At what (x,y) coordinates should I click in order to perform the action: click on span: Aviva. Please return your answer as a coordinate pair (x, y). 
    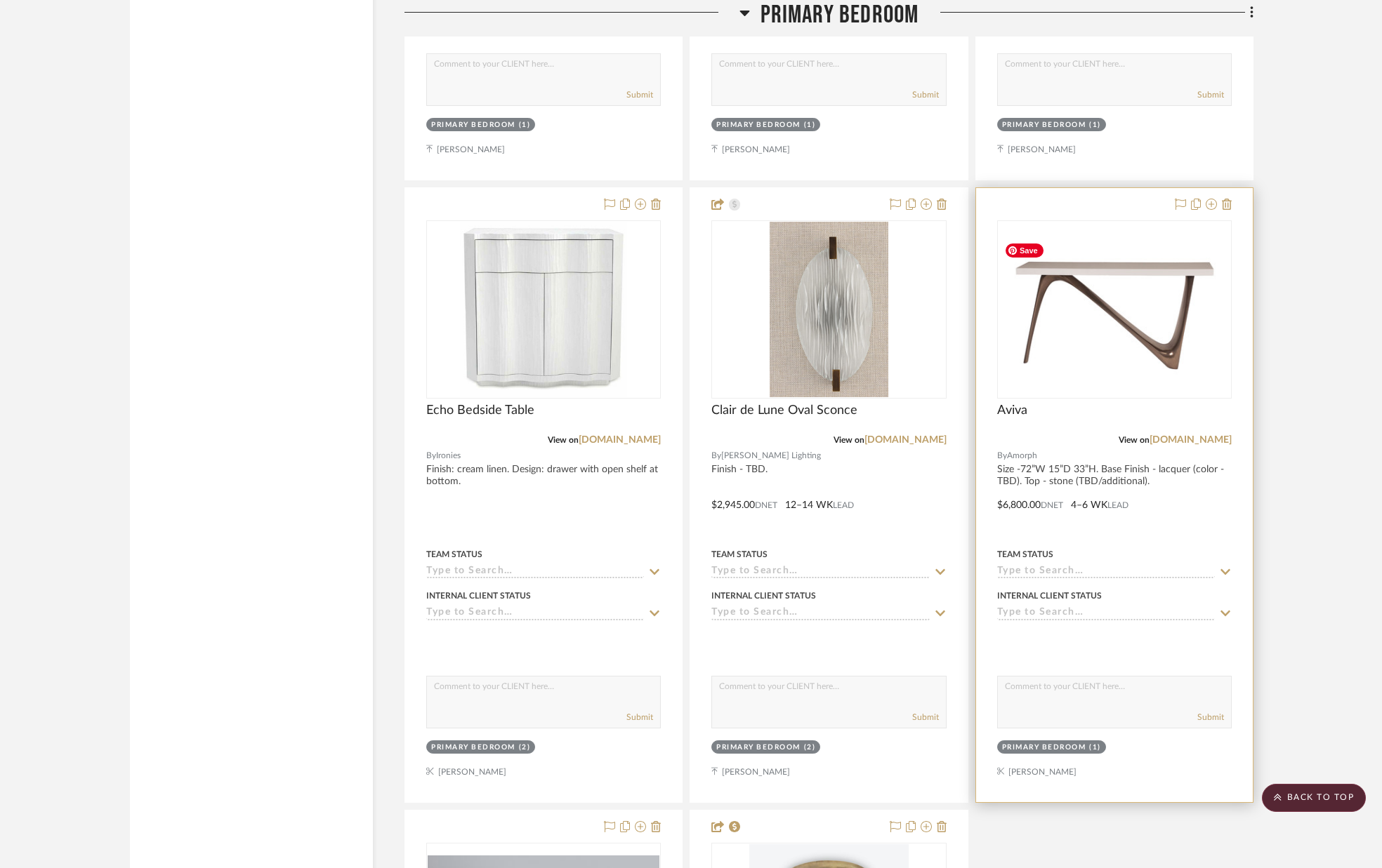
    Looking at the image, I should click on (1012, 411).